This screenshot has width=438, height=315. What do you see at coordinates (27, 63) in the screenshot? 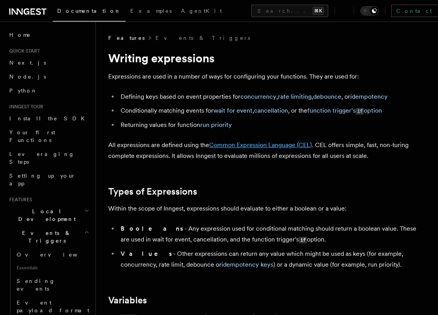
I see `span: Next.js` at bounding box center [27, 63].